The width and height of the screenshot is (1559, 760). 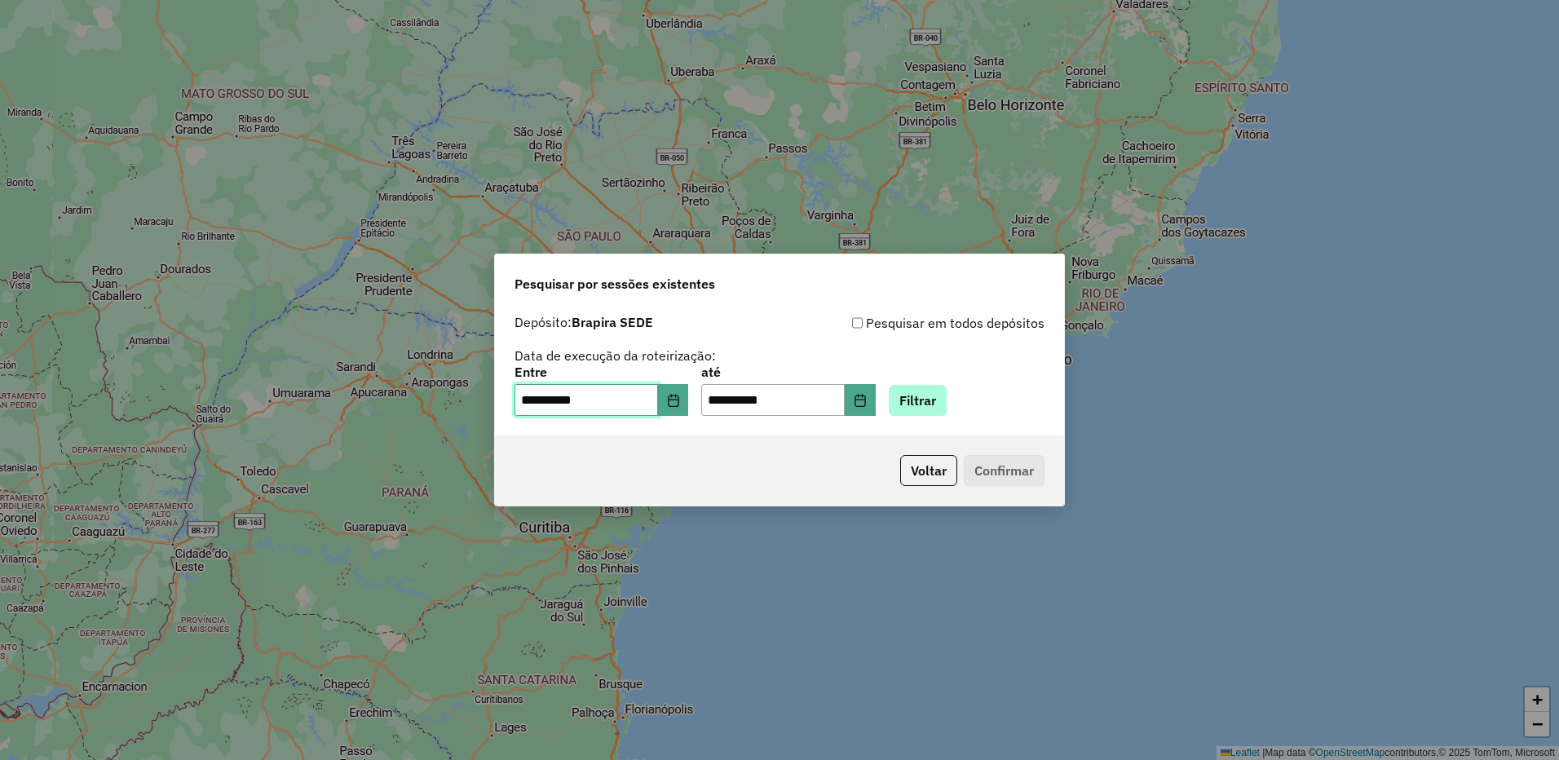 I want to click on span: Pesquisar por sessões existentes, so click(x=615, y=284).